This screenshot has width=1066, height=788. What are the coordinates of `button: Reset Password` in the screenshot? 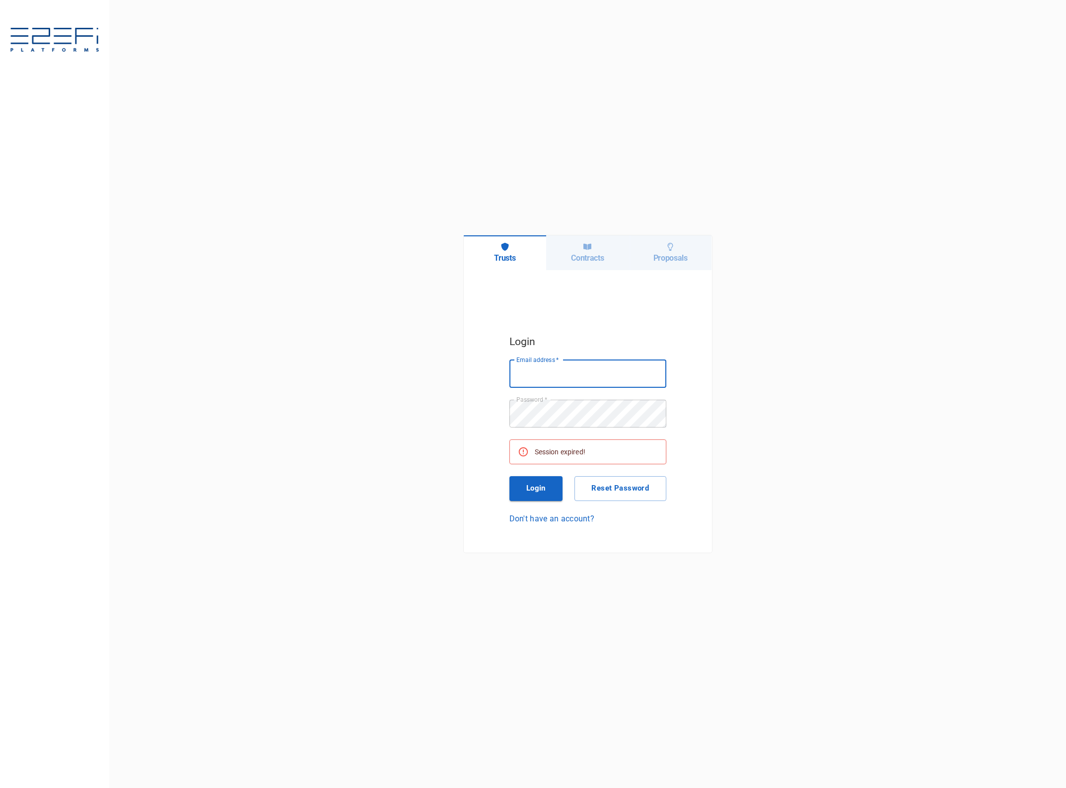 It's located at (620, 489).